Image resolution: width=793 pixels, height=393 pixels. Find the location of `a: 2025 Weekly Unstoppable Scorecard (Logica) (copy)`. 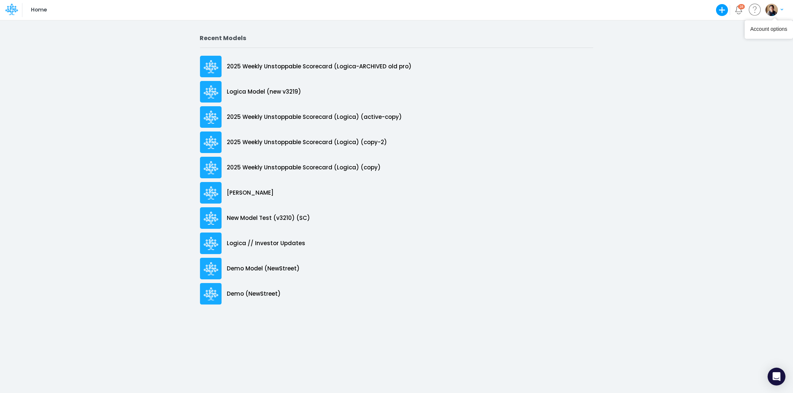

a: 2025 Weekly Unstoppable Scorecard (Logica) (copy) is located at coordinates (397, 168).